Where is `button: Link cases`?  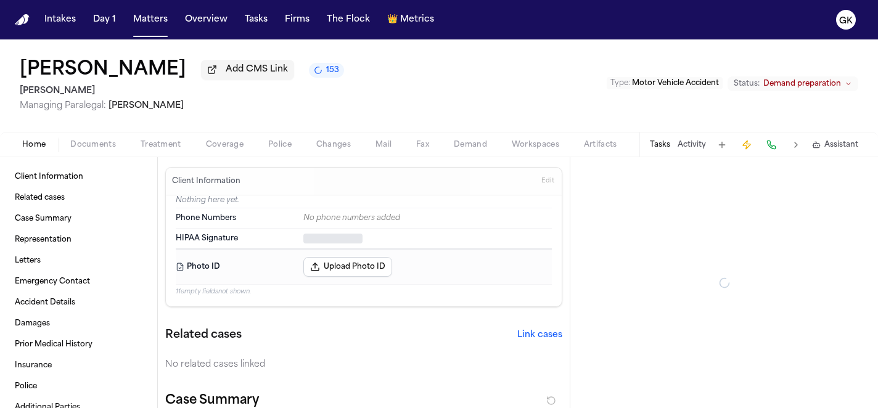 button: Link cases is located at coordinates (540, 336).